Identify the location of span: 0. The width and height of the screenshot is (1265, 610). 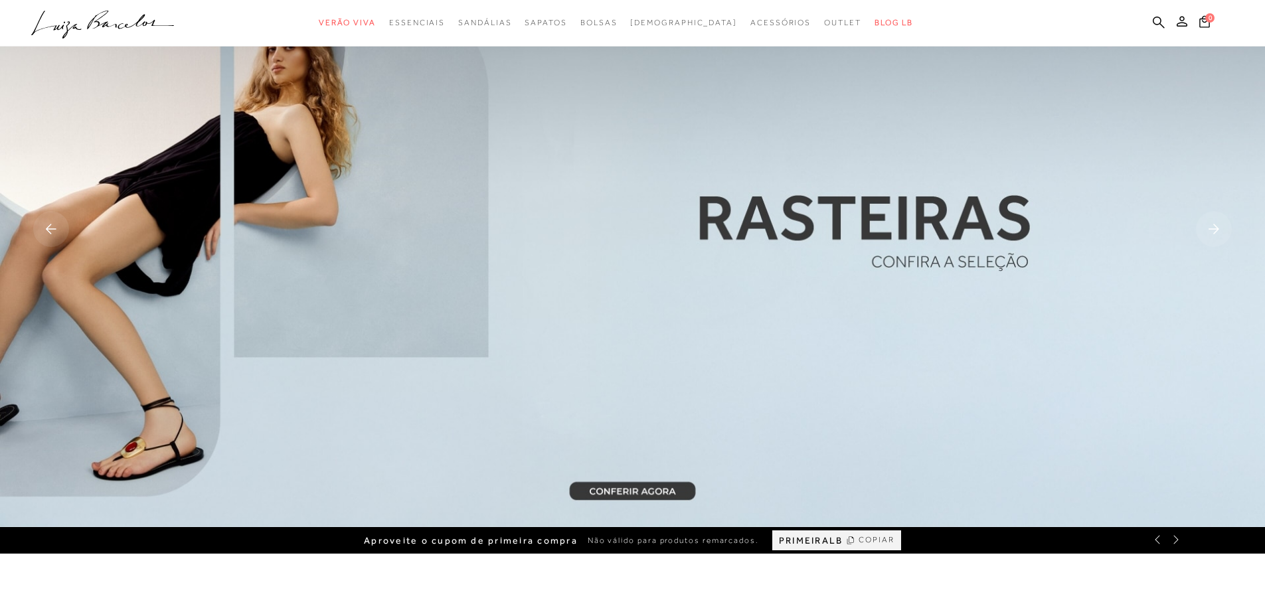
(1210, 18).